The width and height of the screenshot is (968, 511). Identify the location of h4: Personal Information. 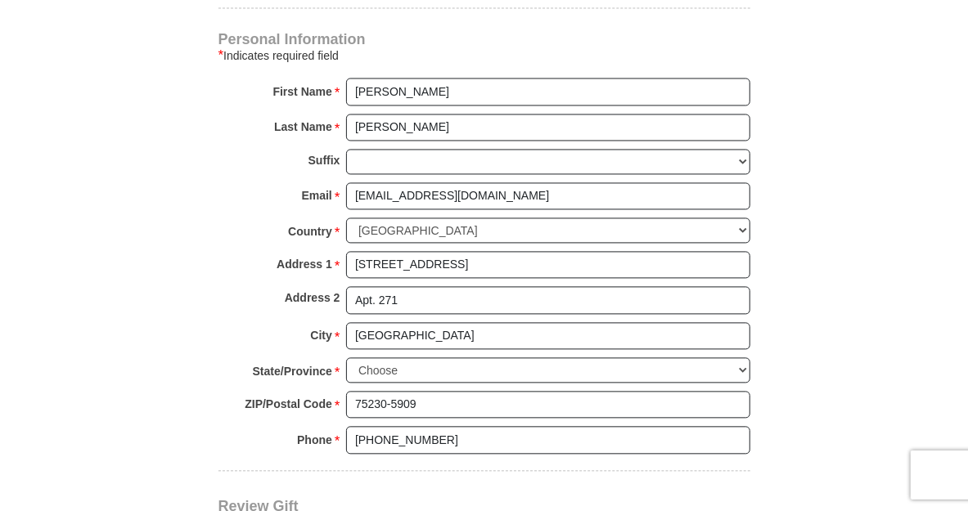
(484, 39).